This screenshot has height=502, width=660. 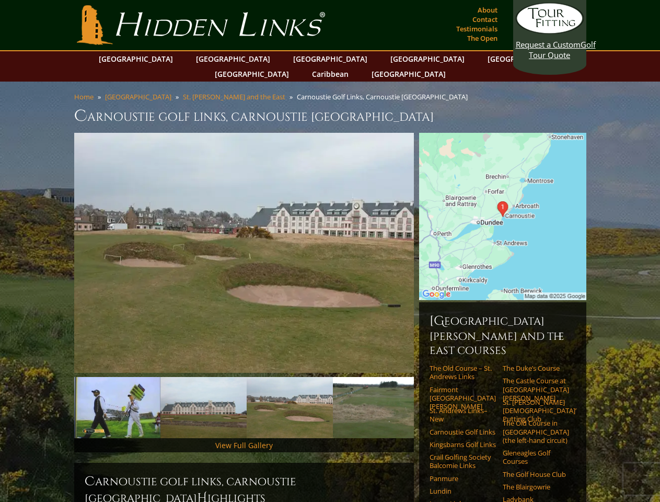 I want to click on a: The Open, so click(x=483, y=38).